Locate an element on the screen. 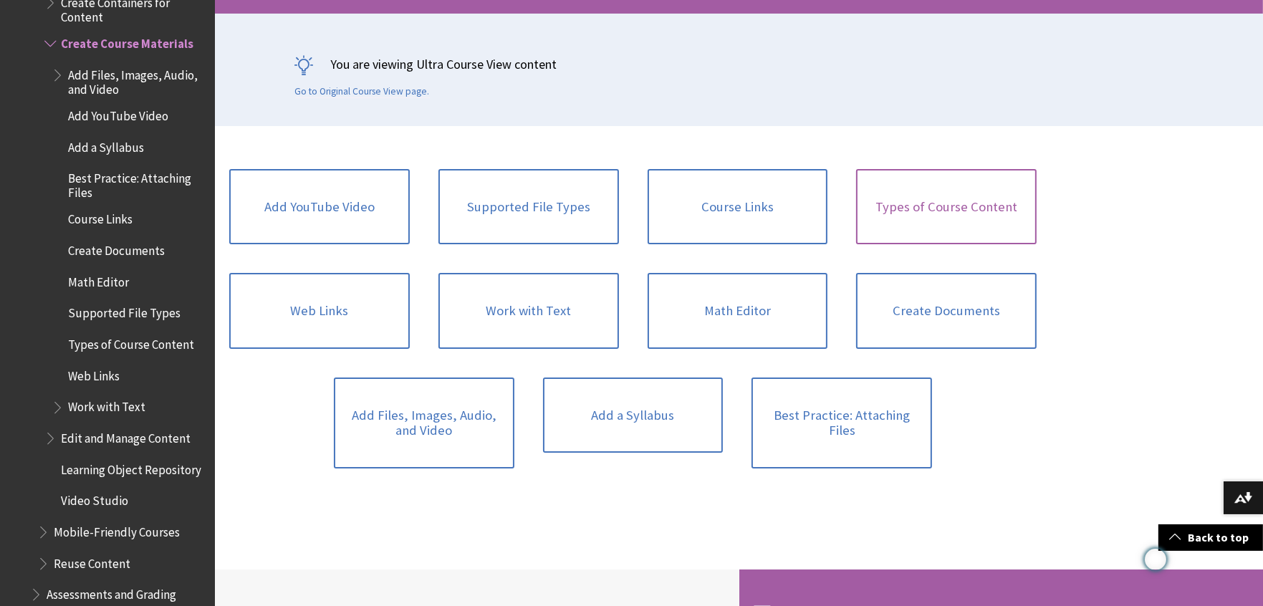 The width and height of the screenshot is (1263, 606). a: Types of Course Content is located at coordinates (947, 207).